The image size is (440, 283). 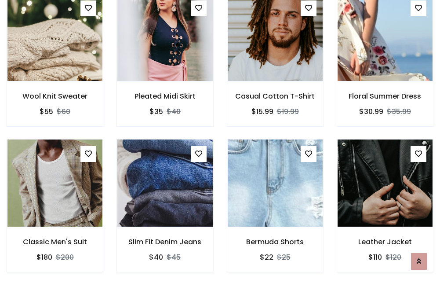 What do you see at coordinates (275, 241) in the screenshot?
I see `h6: Bermuda Shorts` at bounding box center [275, 241].